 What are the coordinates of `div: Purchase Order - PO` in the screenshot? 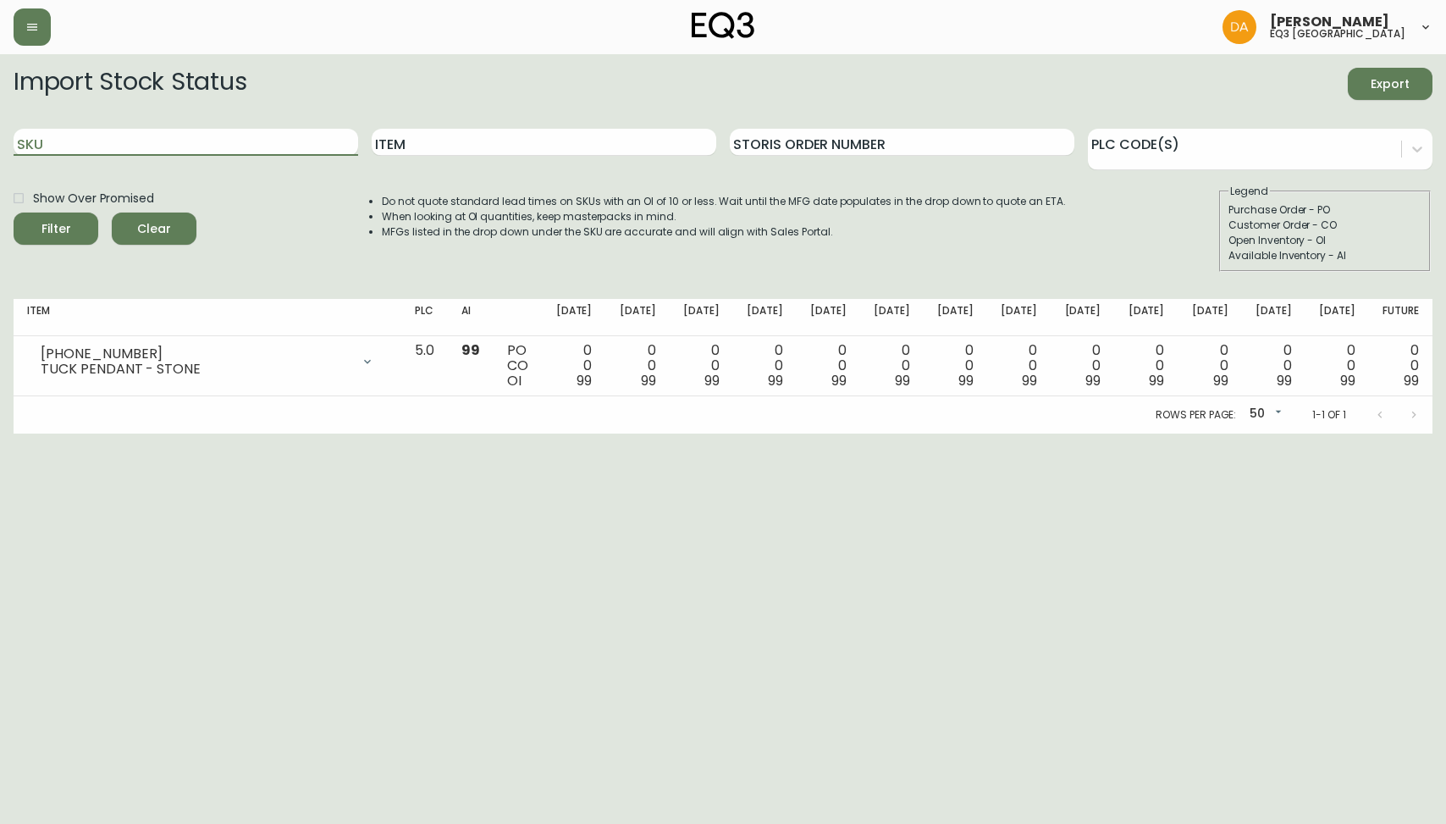 It's located at (1325, 210).